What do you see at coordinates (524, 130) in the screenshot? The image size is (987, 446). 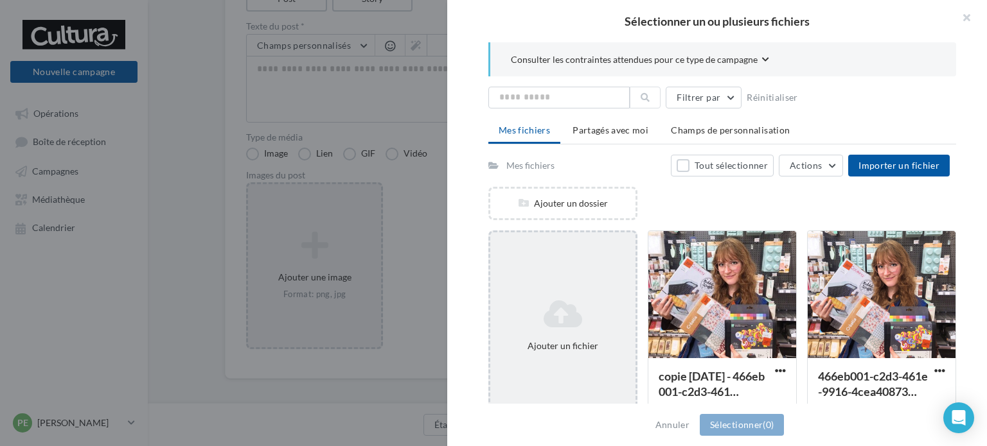 I see `span: Mes fichiers` at bounding box center [524, 130].